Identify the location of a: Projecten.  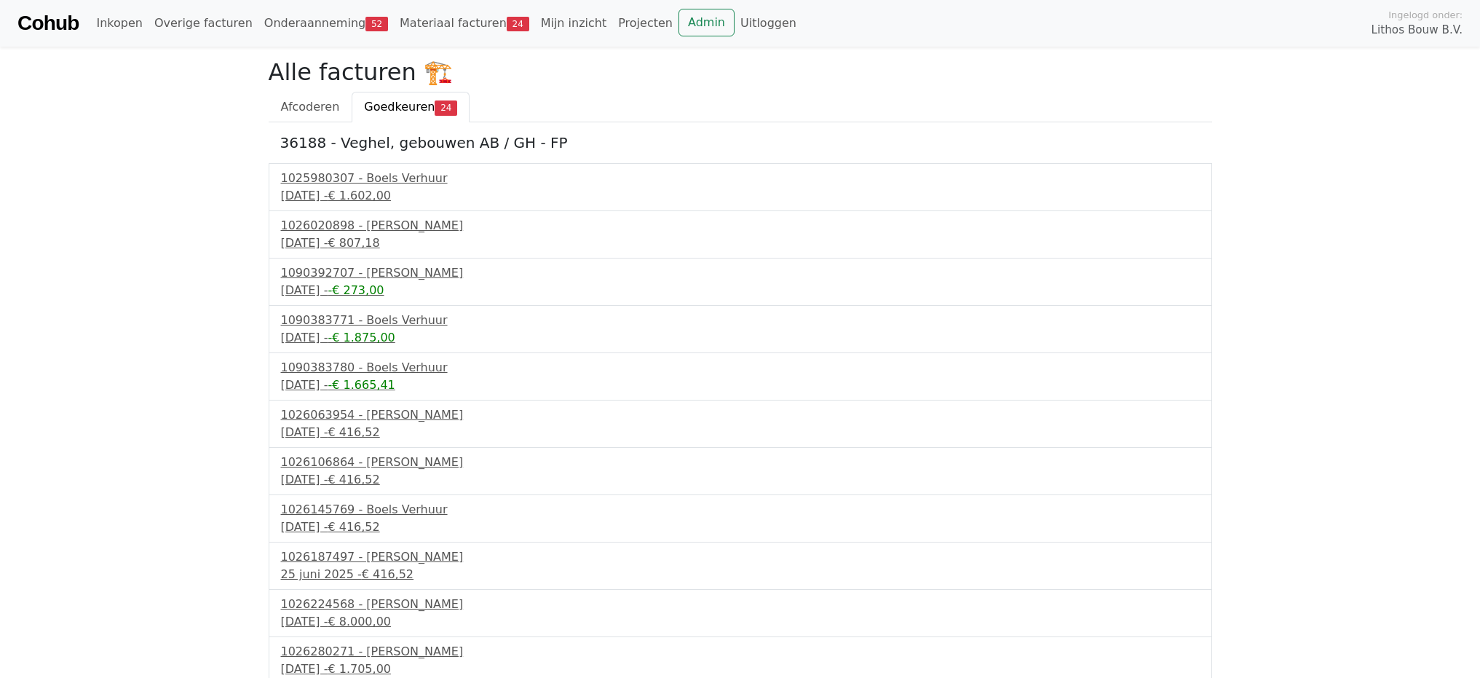
(645, 23).